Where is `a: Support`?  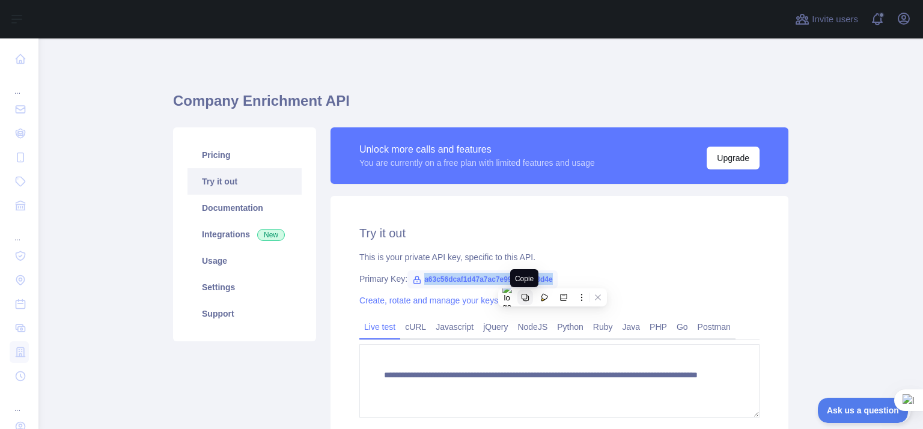 a: Support is located at coordinates (245, 314).